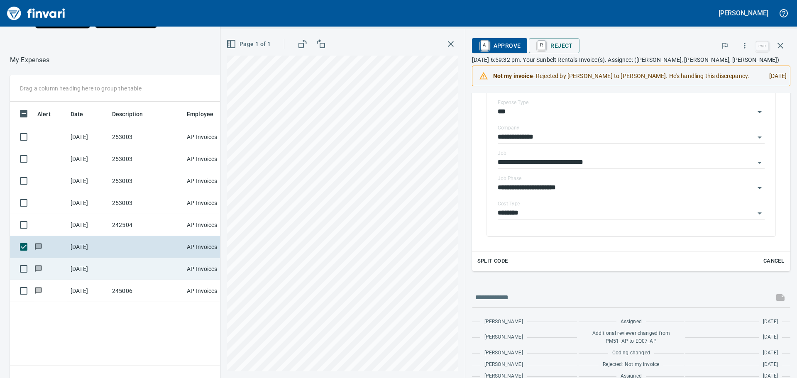 Image resolution: width=797 pixels, height=378 pixels. What do you see at coordinates (509, 128) in the screenshot?
I see `label: Company` at bounding box center [509, 128].